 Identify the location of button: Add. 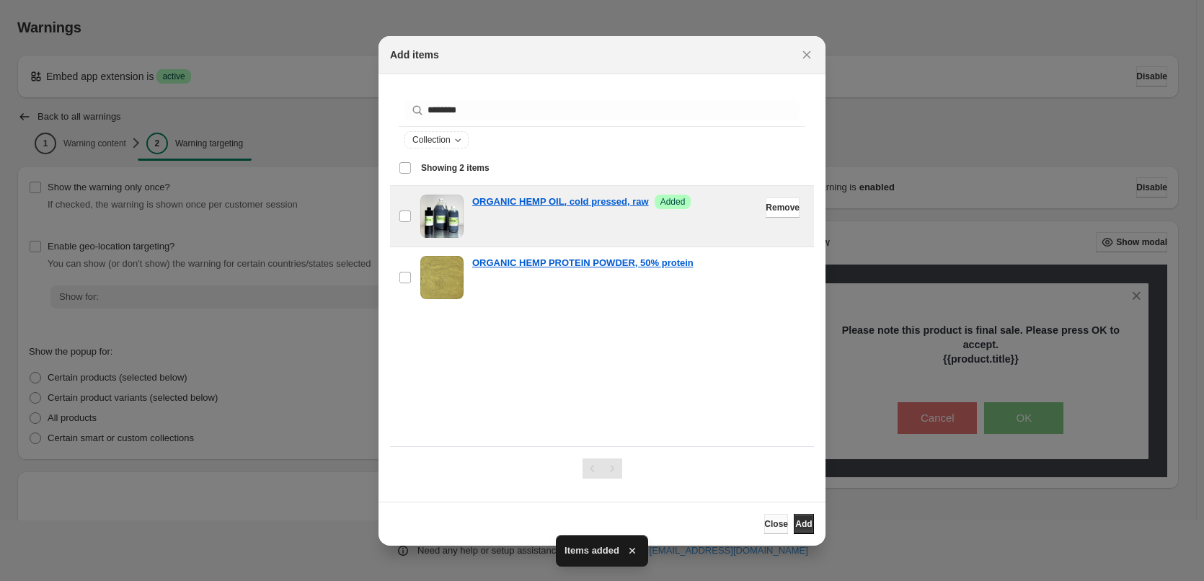
(804, 524).